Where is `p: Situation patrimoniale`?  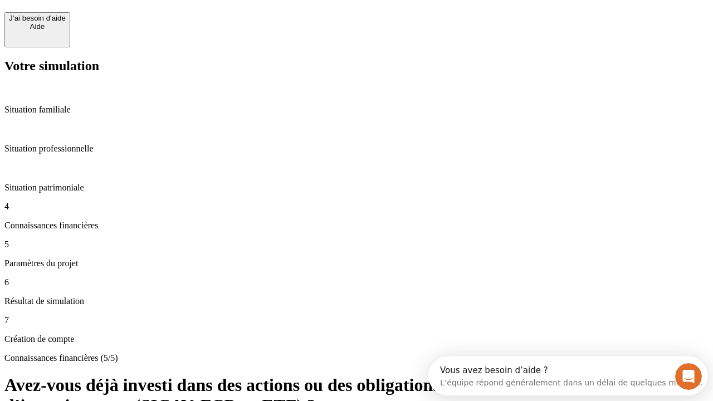
p: Situation patrimoniale is located at coordinates (357, 188).